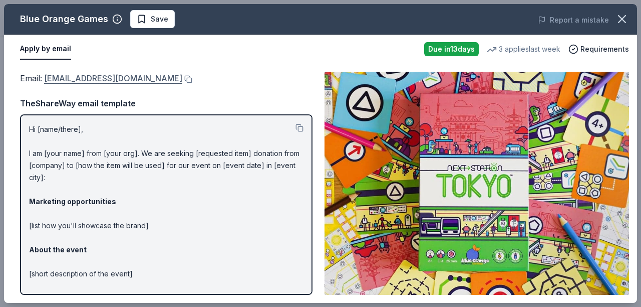 The width and height of the screenshot is (641, 307). What do you see at coordinates (101, 78) in the screenshot?
I see `span: Email :` at bounding box center [101, 78].